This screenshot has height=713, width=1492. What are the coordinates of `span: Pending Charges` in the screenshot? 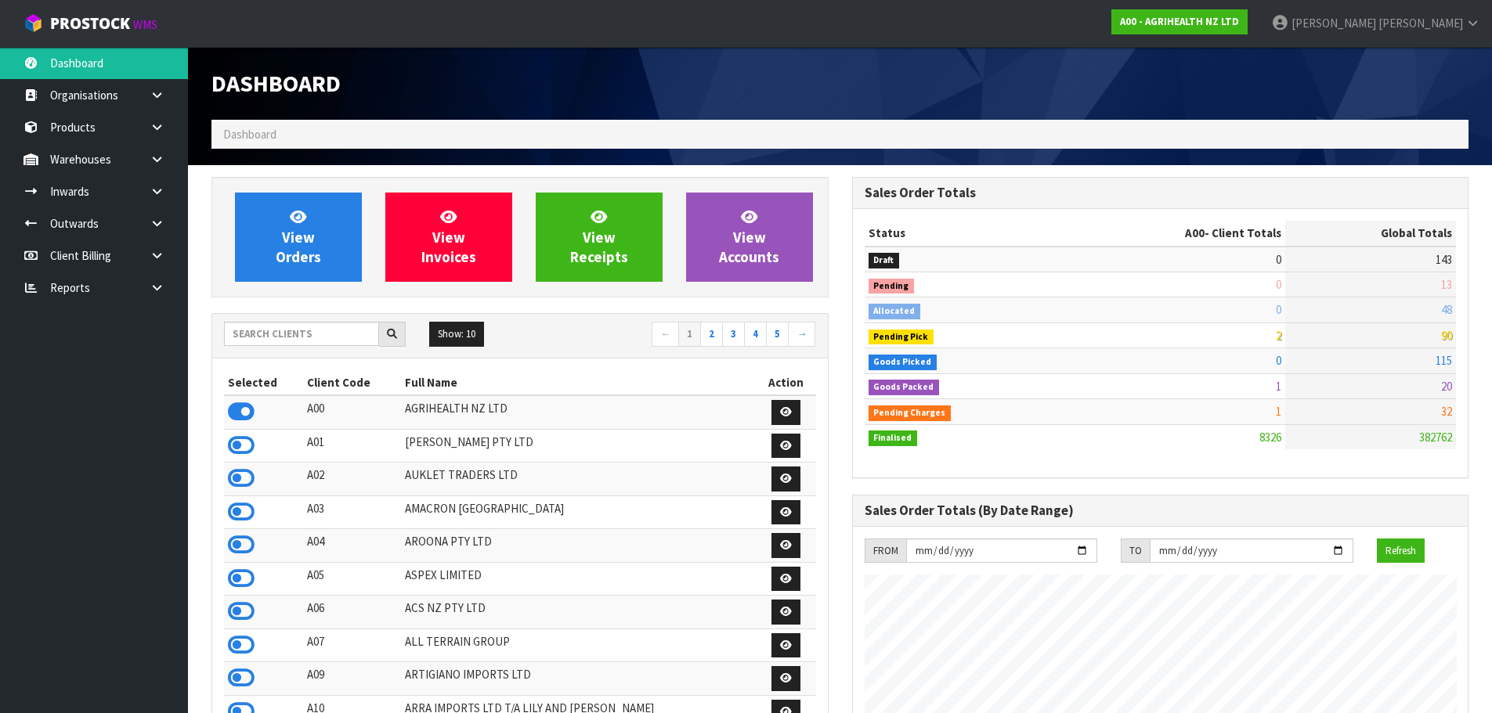 It's located at (910, 413).